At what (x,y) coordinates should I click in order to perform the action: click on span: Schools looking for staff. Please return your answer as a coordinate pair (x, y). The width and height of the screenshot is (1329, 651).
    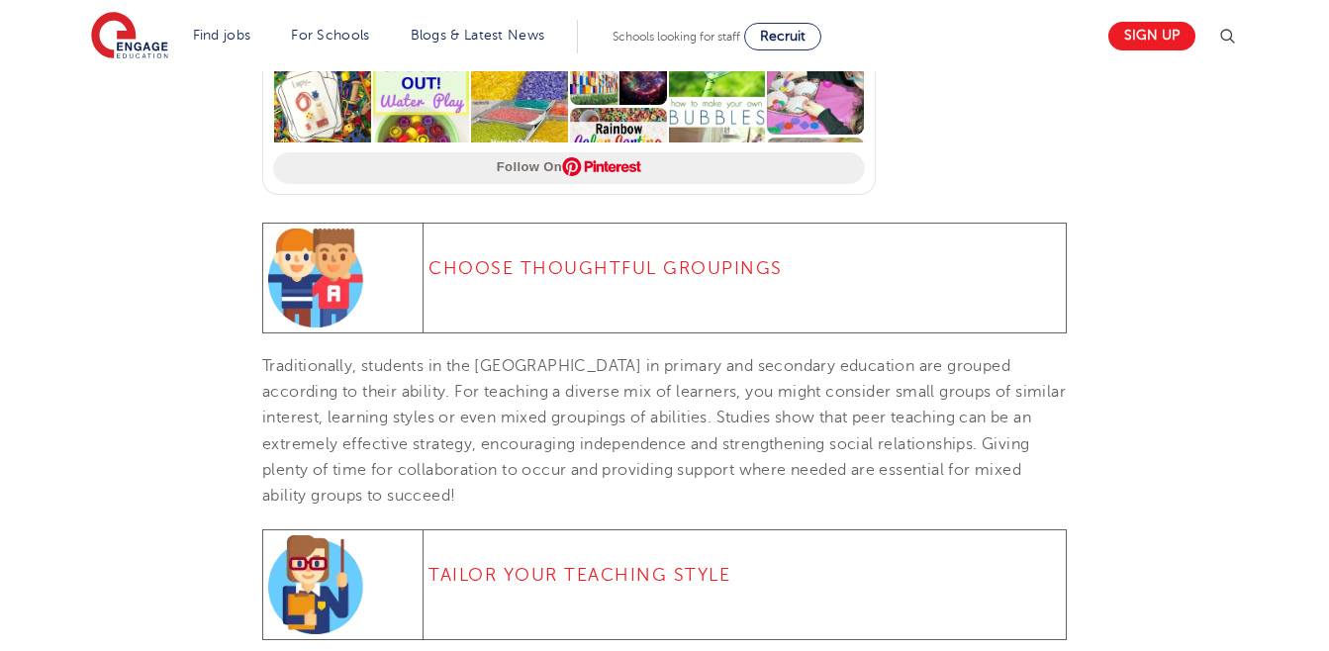
    Looking at the image, I should click on (676, 37).